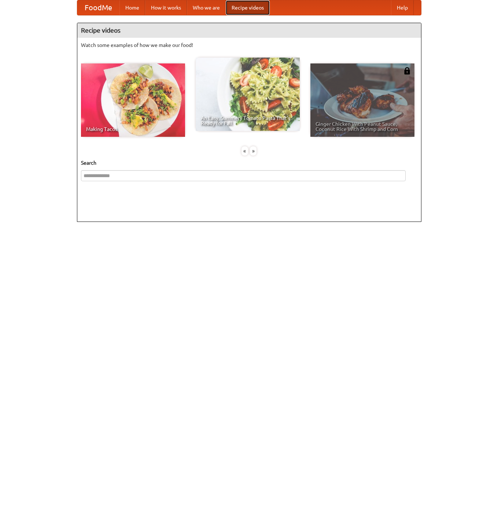  Describe the element at coordinates (249, 30) in the screenshot. I see `h4: Recipe videos` at that location.